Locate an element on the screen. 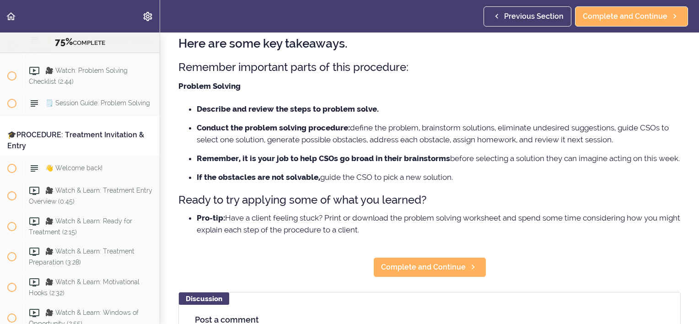  li: before selecting a solution they can imagine acting on this week. is located at coordinates (439, 158).